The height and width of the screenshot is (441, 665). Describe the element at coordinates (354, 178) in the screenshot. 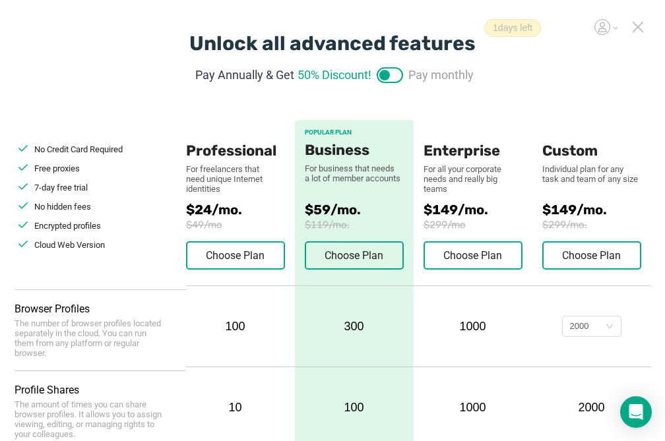

I see `div: a lot of member accounts` at that location.